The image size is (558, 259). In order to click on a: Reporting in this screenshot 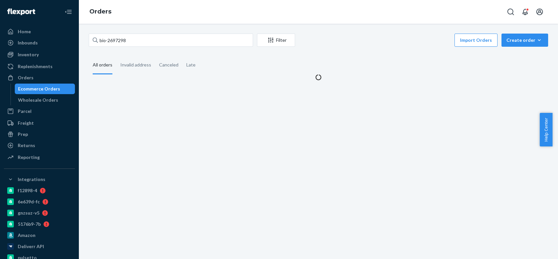, I will do `click(39, 157)`.